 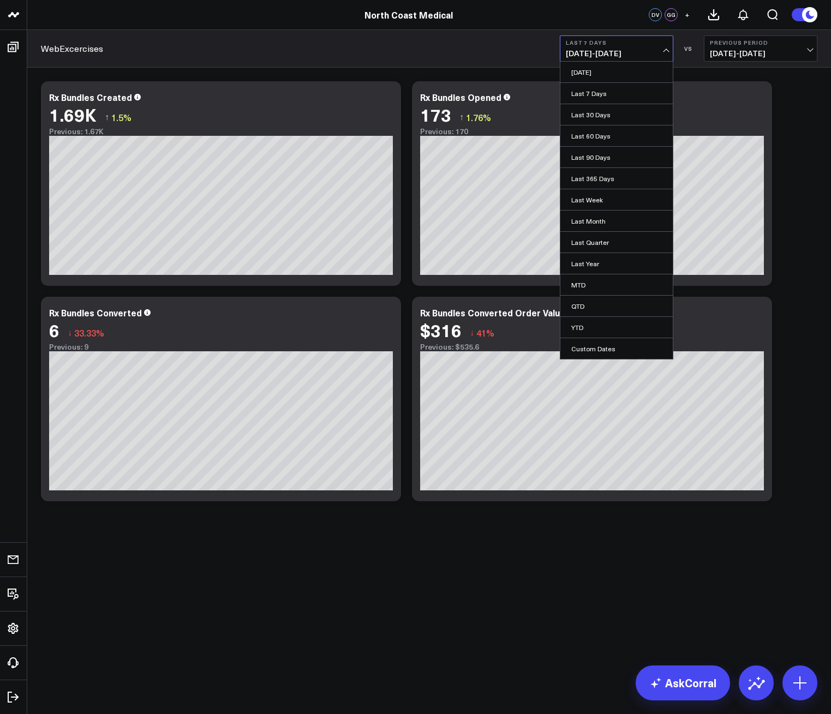 What do you see at coordinates (617, 200) in the screenshot?
I see `a: Last Week` at bounding box center [617, 200].